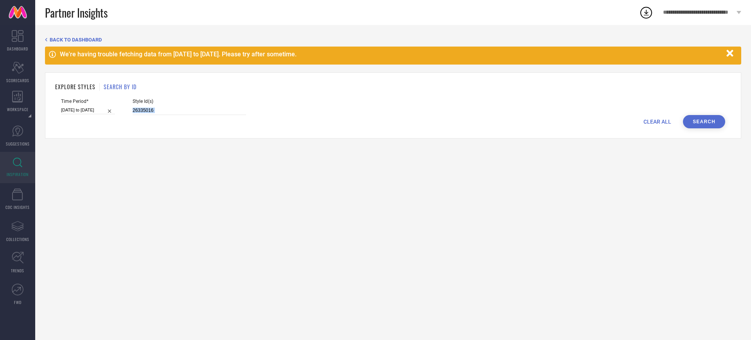 Image resolution: width=751 pixels, height=340 pixels. Describe the element at coordinates (18, 109) in the screenshot. I see `span: WORKSPACE` at that location.